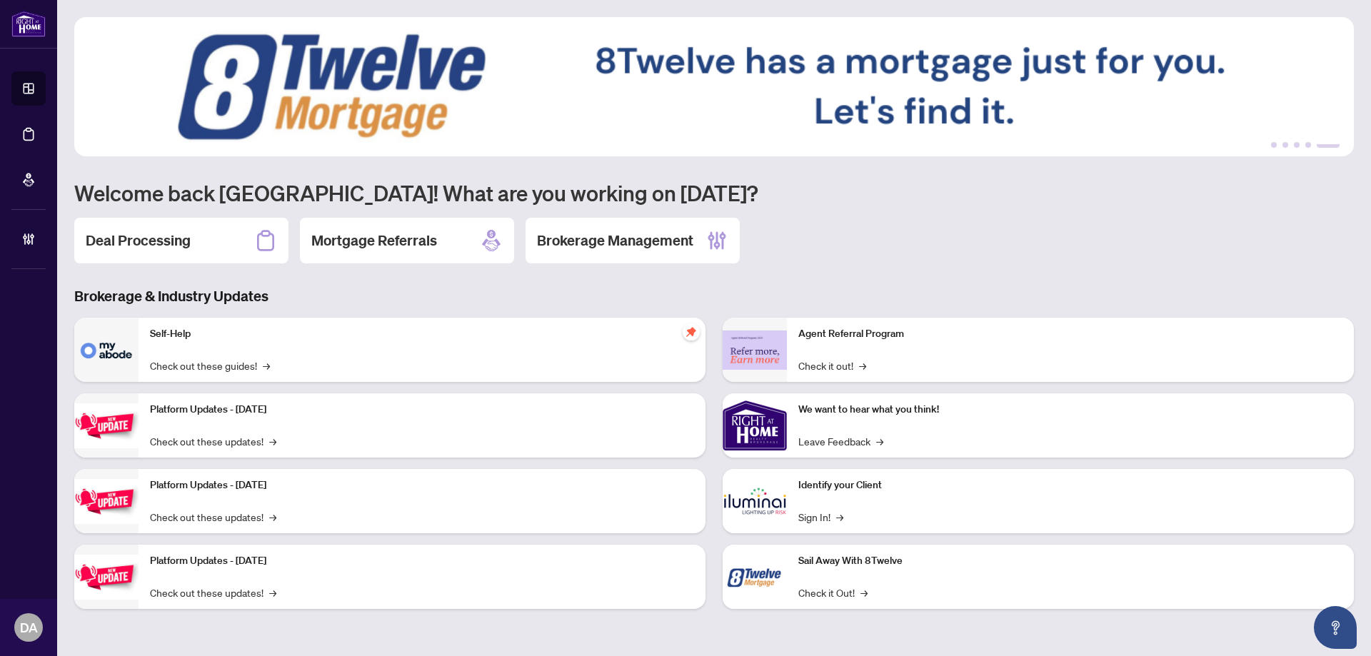 The height and width of the screenshot is (656, 1371). What do you see at coordinates (691, 332) in the screenshot?
I see `span: pushpin` at bounding box center [691, 332].